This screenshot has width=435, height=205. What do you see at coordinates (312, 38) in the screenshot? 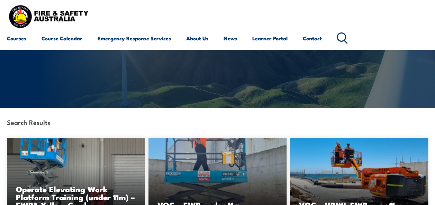
I see `a: Contact` at bounding box center [312, 38].